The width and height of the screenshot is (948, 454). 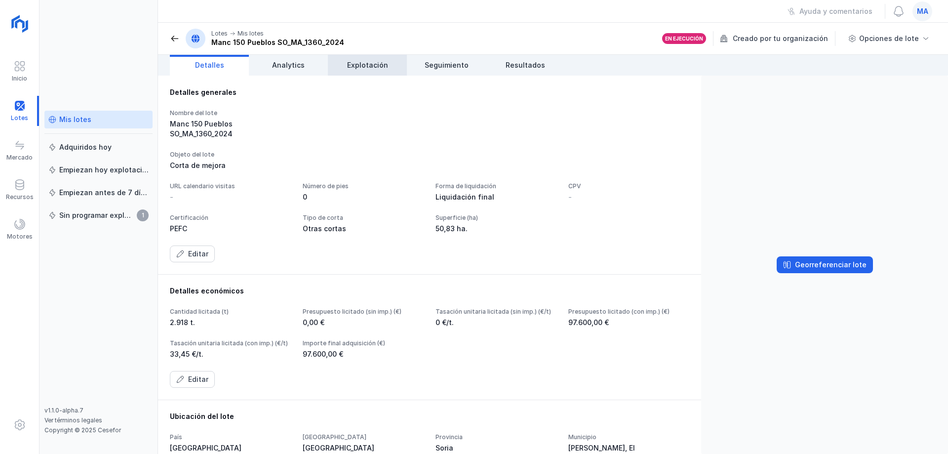 I want to click on div: Presupuesto licitado (sin imp.) (€), so click(x=363, y=312).